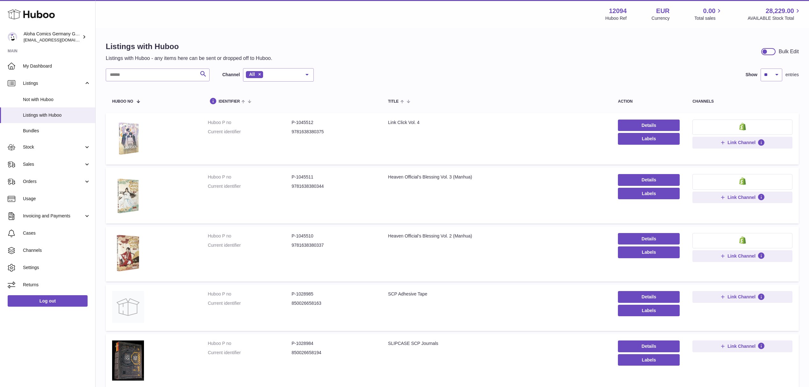  What do you see at coordinates (333, 294) in the screenshot?
I see `dd: P-1028985` at bounding box center [333, 294].